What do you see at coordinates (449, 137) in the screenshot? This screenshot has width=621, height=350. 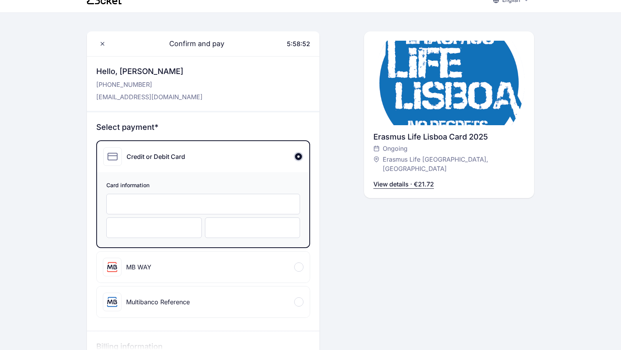 I see `div: Erasmus Life Lisboa Card 2025` at bounding box center [449, 137].